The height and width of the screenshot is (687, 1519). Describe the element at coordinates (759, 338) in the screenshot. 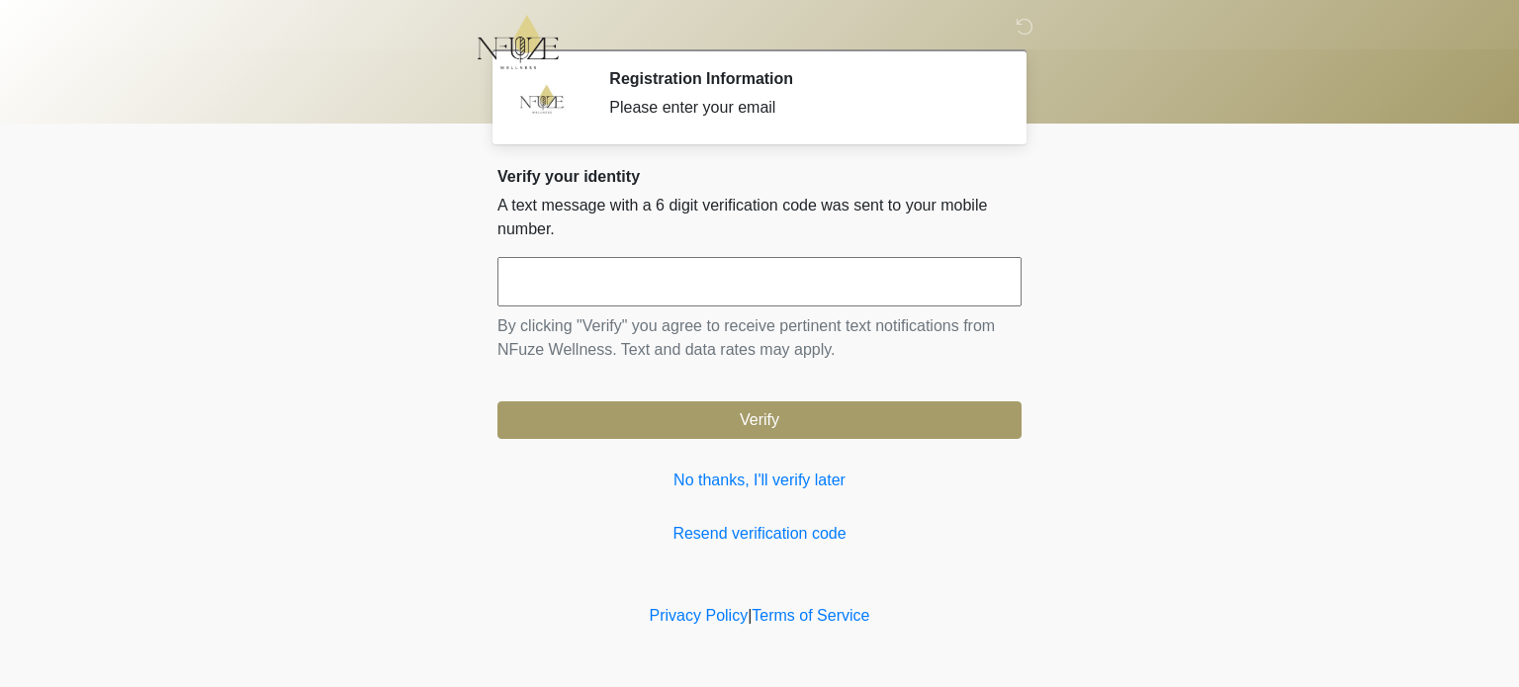

I see `p: By clicking "Verify" you agree to receive pertinent text notifications from NFuze Wellness. Text ...` at that location.